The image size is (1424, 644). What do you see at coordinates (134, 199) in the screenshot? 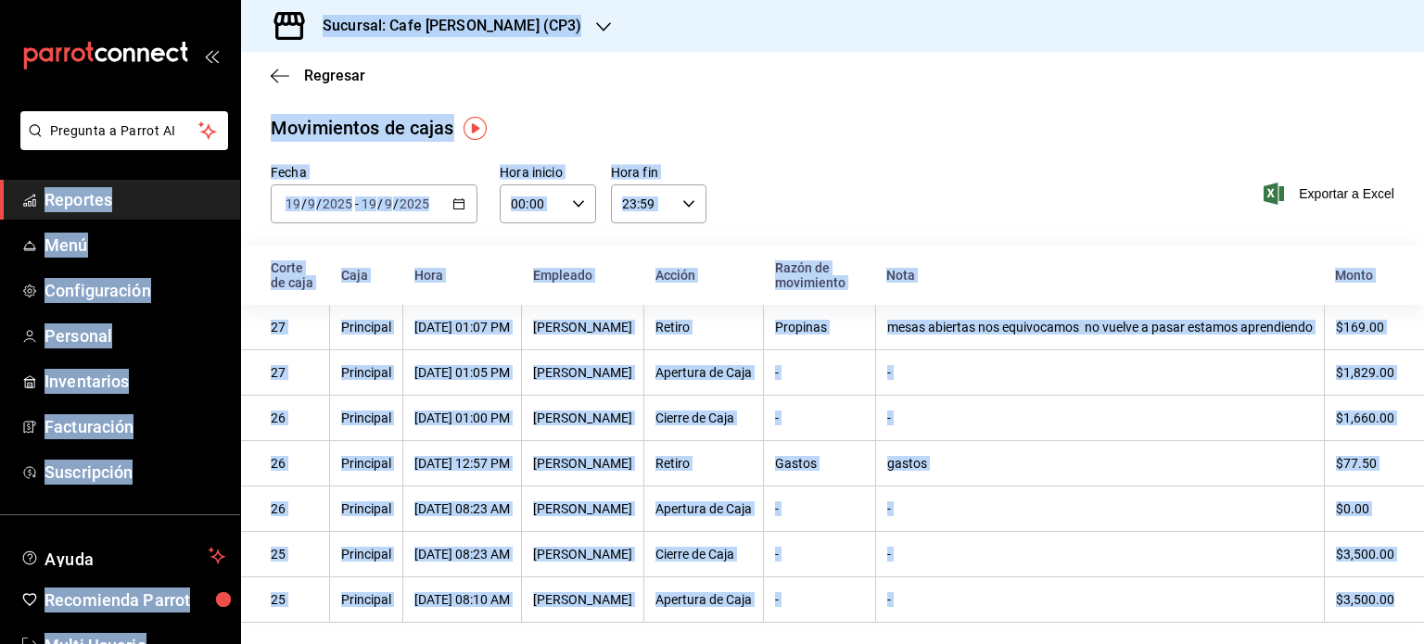
I see `span: Reportes` at bounding box center [134, 199].